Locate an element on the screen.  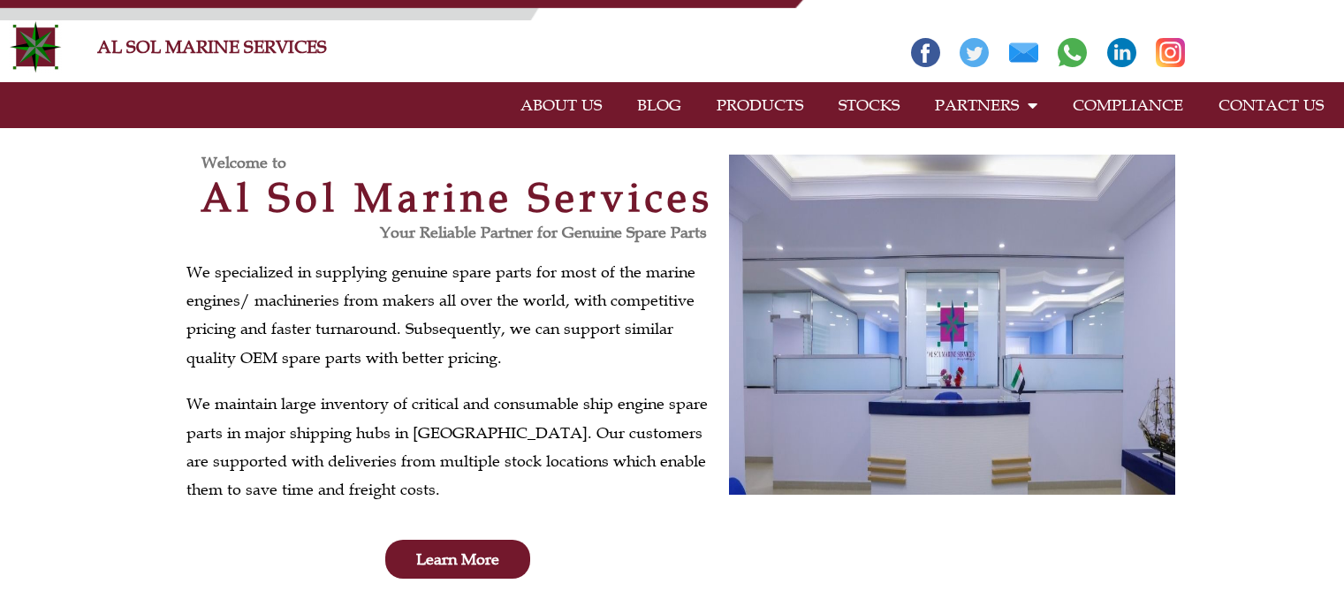
p: We specialized in supplying genuine spare parts for most of the marine engines/ machineries from ... is located at coordinates (453, 315).